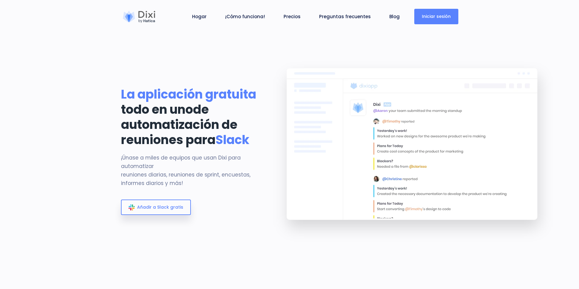  I want to click on font: Iniciar sesión, so click(436, 16).